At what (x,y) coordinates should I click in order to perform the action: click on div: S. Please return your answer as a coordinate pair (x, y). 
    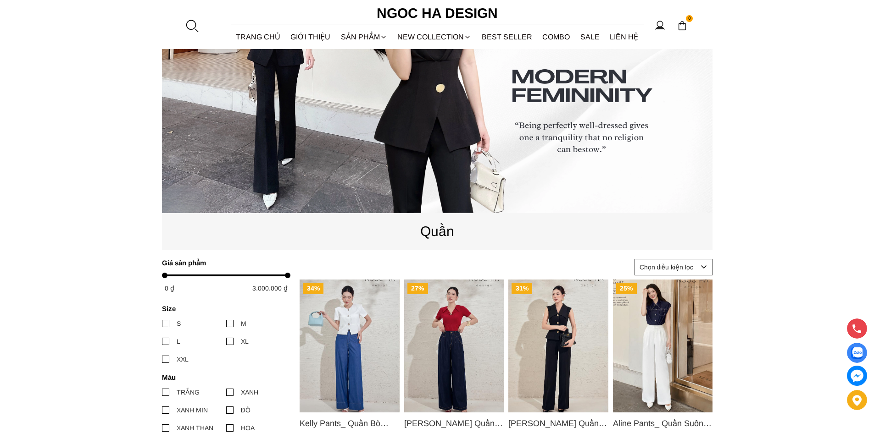
    Looking at the image, I should click on (178, 324).